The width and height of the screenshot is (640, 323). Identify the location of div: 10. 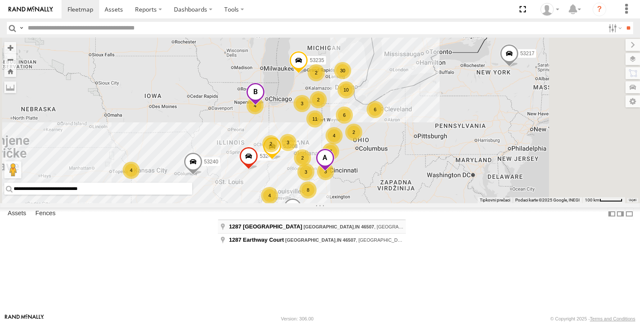
(346, 90).